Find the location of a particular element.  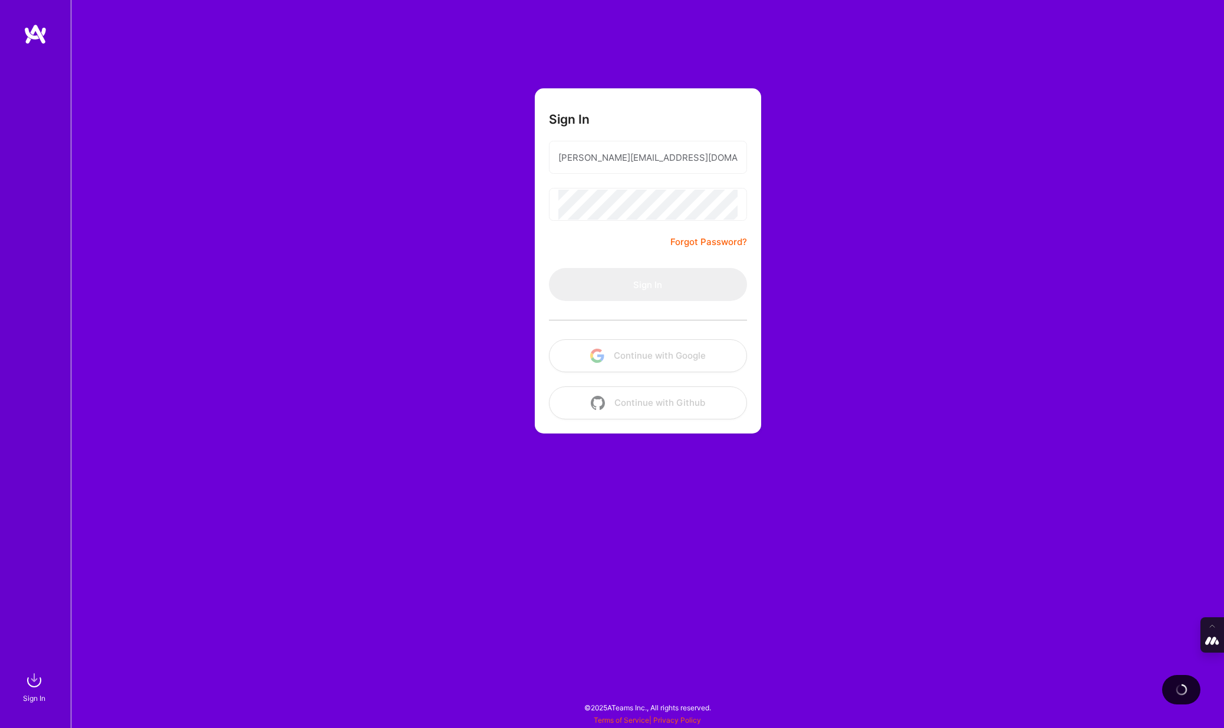

div: © 2025 ATeams Inc., All rights reserved. is located at coordinates (647, 708).